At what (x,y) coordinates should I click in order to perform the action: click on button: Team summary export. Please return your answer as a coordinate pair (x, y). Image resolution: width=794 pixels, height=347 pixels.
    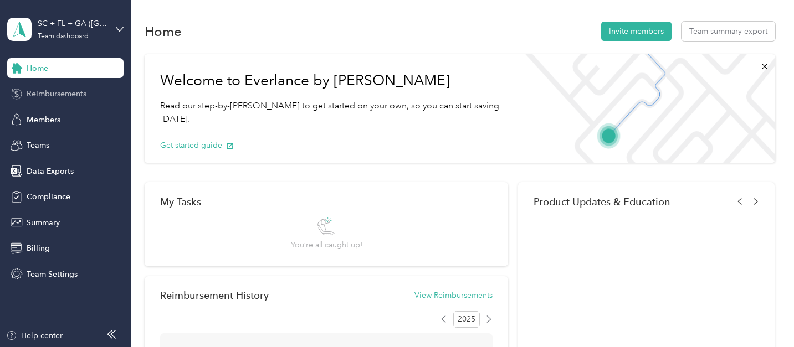
    Looking at the image, I should click on (728, 31).